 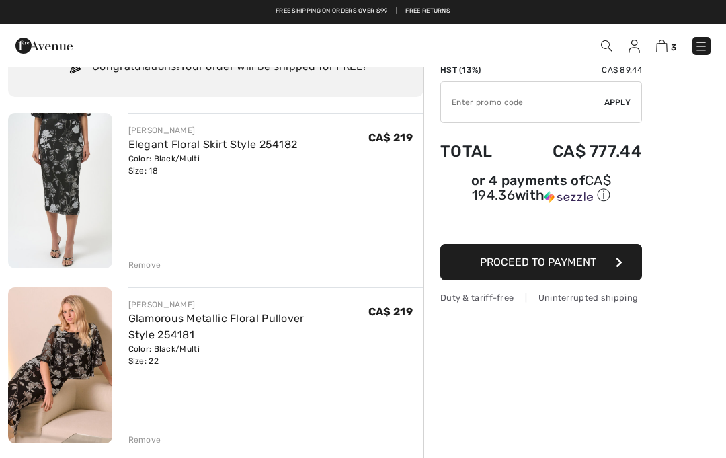 I want to click on span: Proceed to Payment, so click(x=538, y=262).